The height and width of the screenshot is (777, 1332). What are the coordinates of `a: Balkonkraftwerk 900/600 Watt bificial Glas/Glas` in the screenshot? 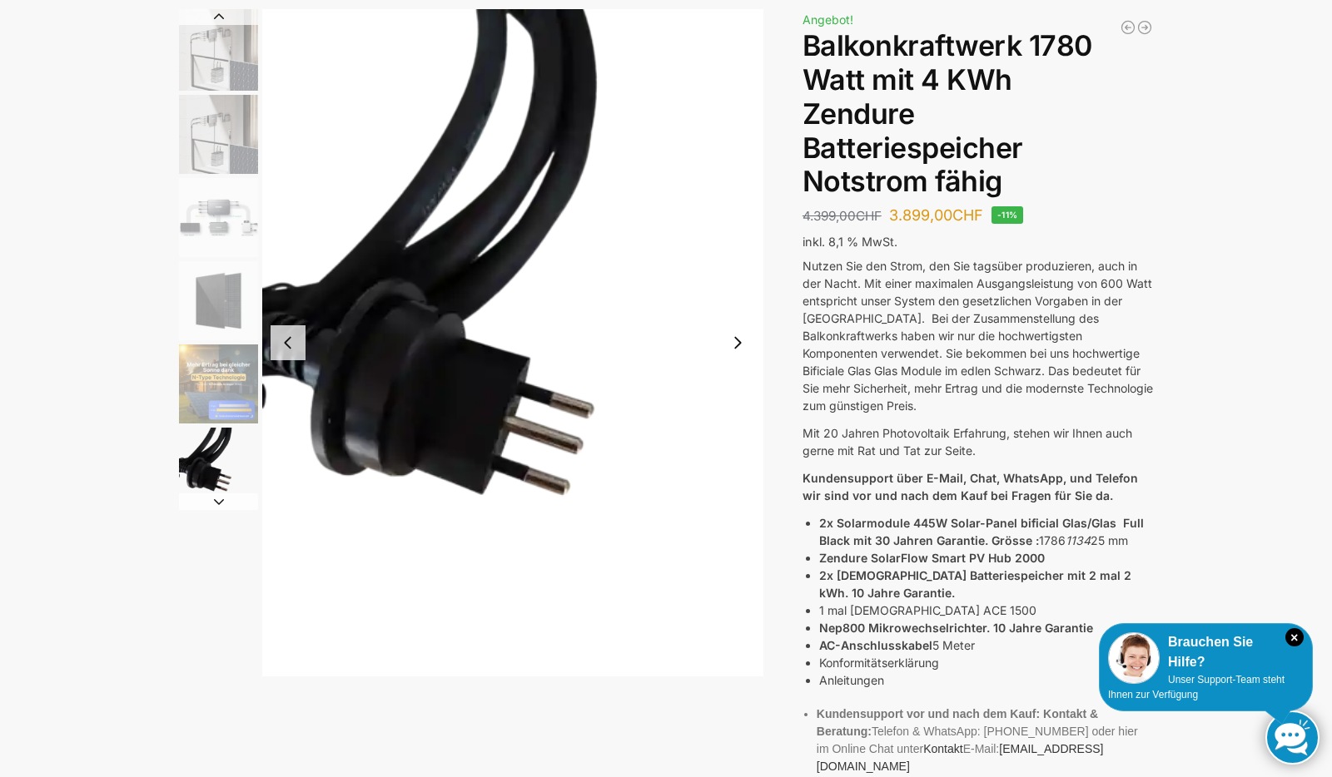 It's located at (1145, 27).